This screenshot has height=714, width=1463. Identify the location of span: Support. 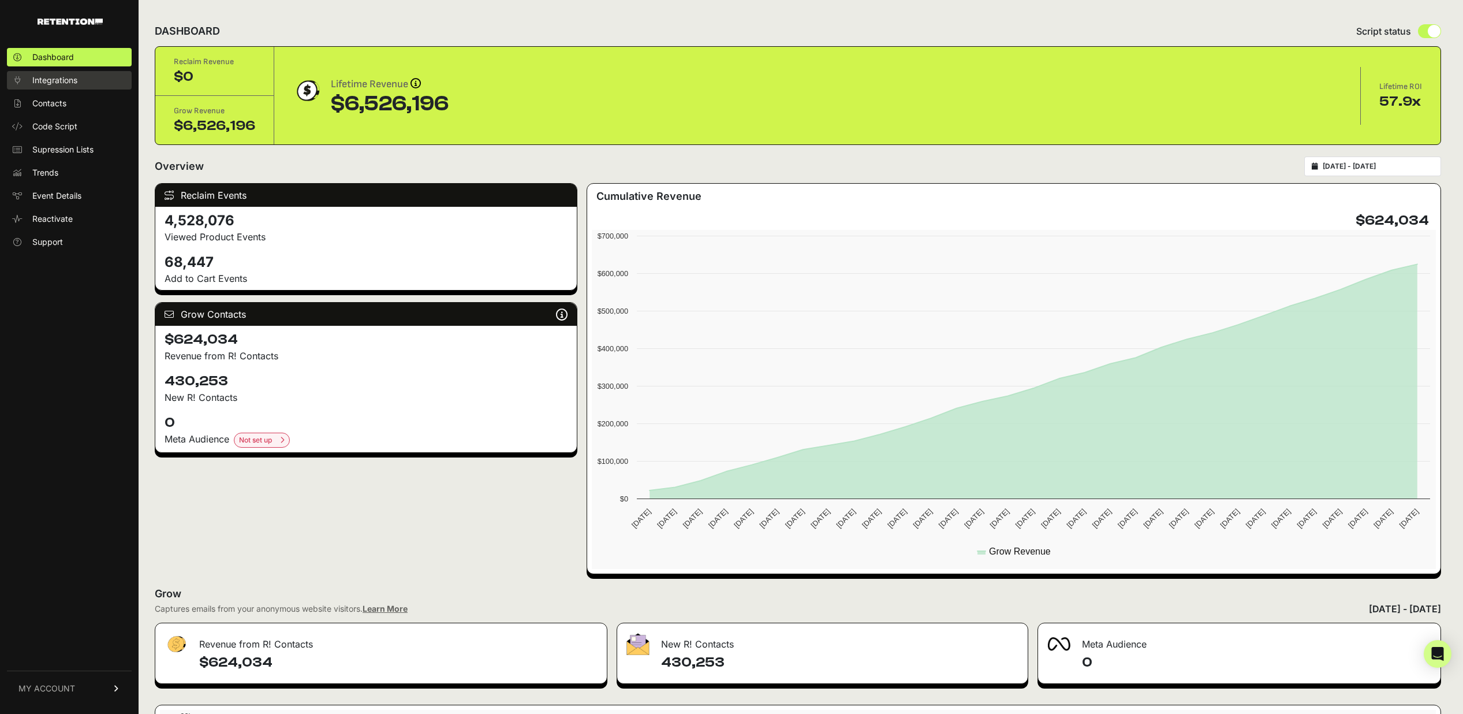
(47, 242).